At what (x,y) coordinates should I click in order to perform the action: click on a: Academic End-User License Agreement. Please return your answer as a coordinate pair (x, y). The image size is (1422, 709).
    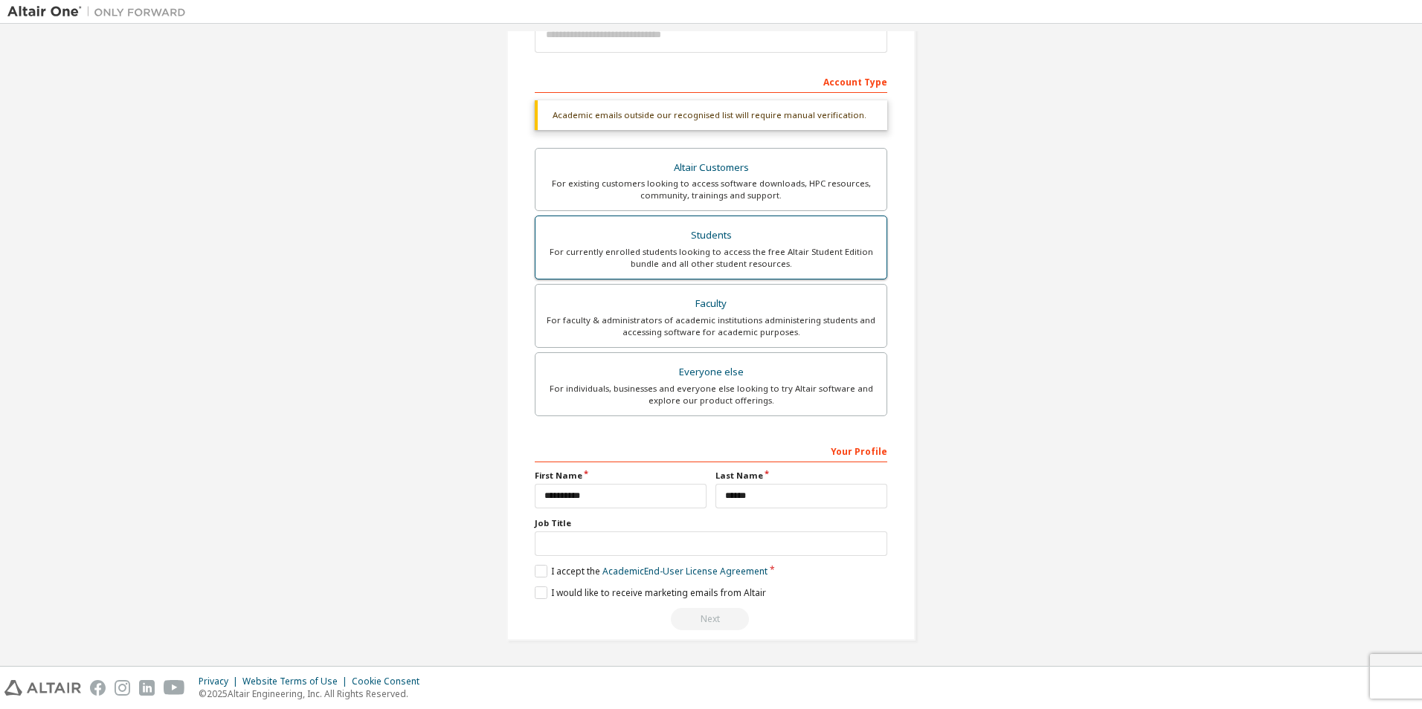
    Looking at the image, I should click on (685, 571).